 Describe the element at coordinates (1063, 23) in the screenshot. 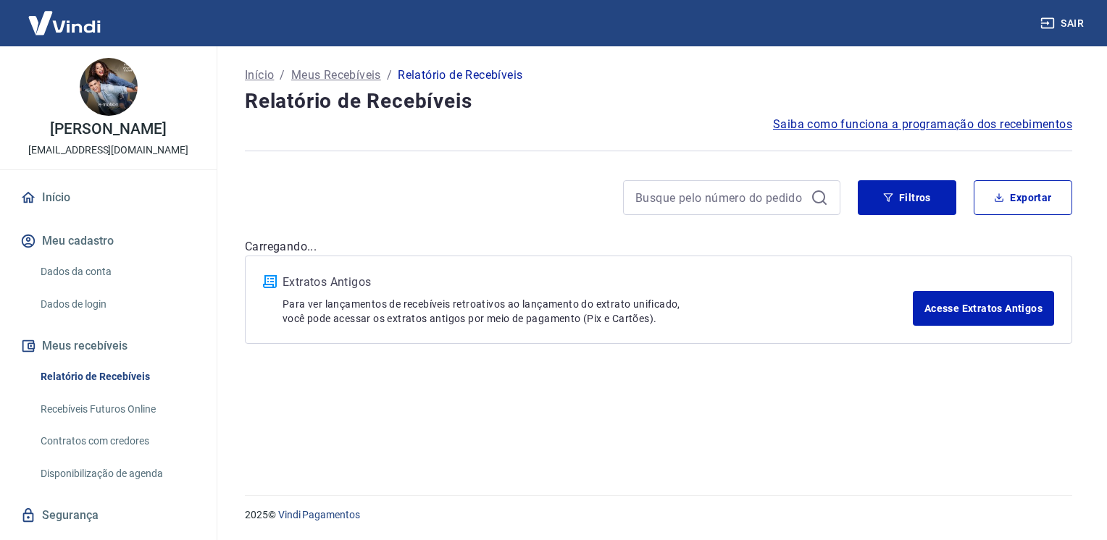

I see `button: Sair` at that location.